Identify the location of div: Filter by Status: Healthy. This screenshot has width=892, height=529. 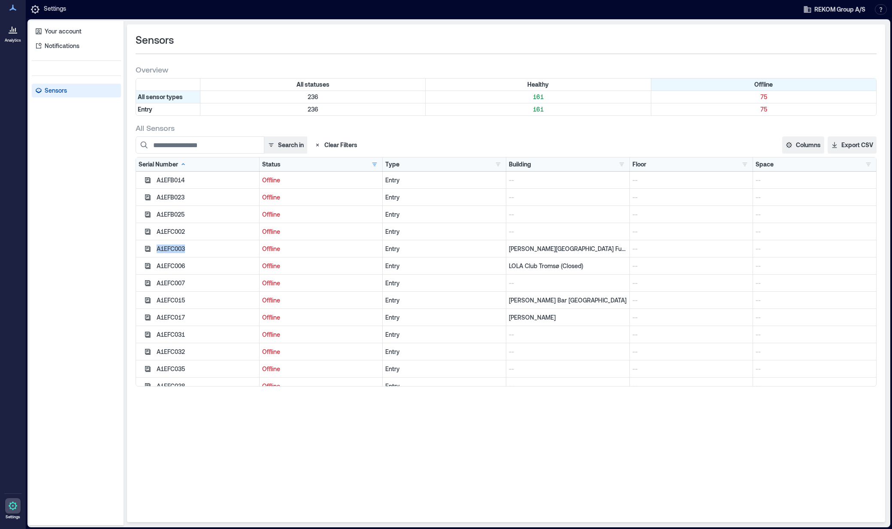
(538, 85).